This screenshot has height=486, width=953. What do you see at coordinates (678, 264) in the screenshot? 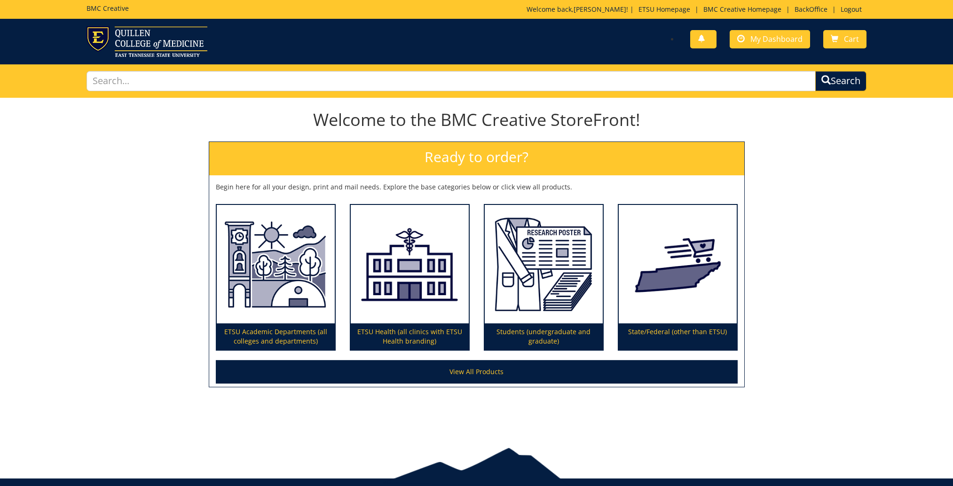
I see `img: State/Federal (other than ETSU)` at bounding box center [678, 264].